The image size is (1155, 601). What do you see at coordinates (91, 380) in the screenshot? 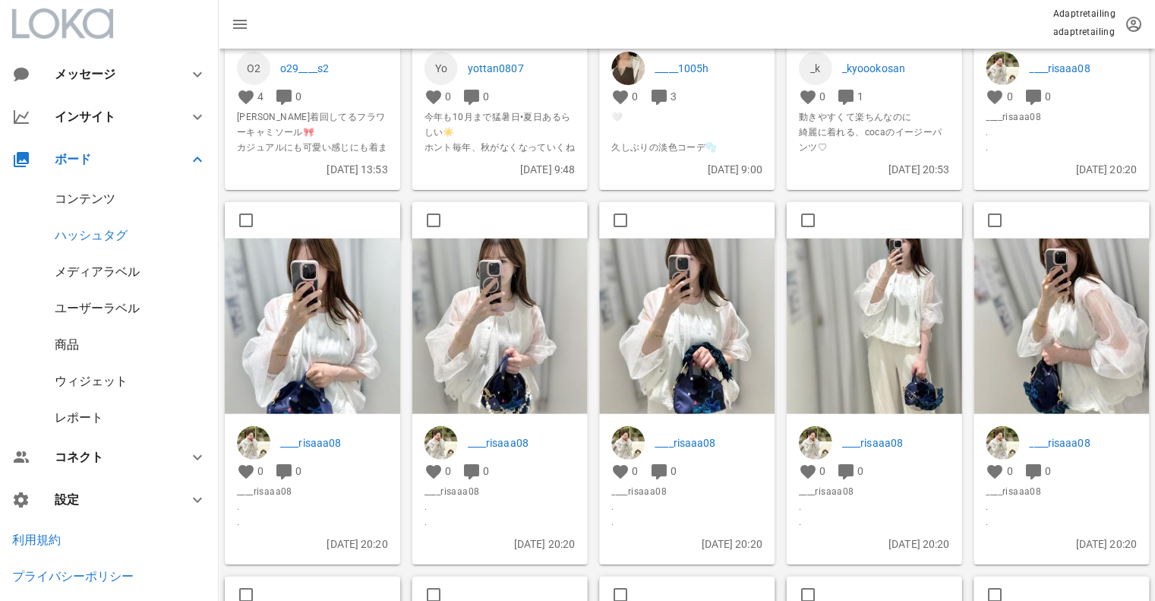
I see `a: ウィジェット` at bounding box center [91, 380].